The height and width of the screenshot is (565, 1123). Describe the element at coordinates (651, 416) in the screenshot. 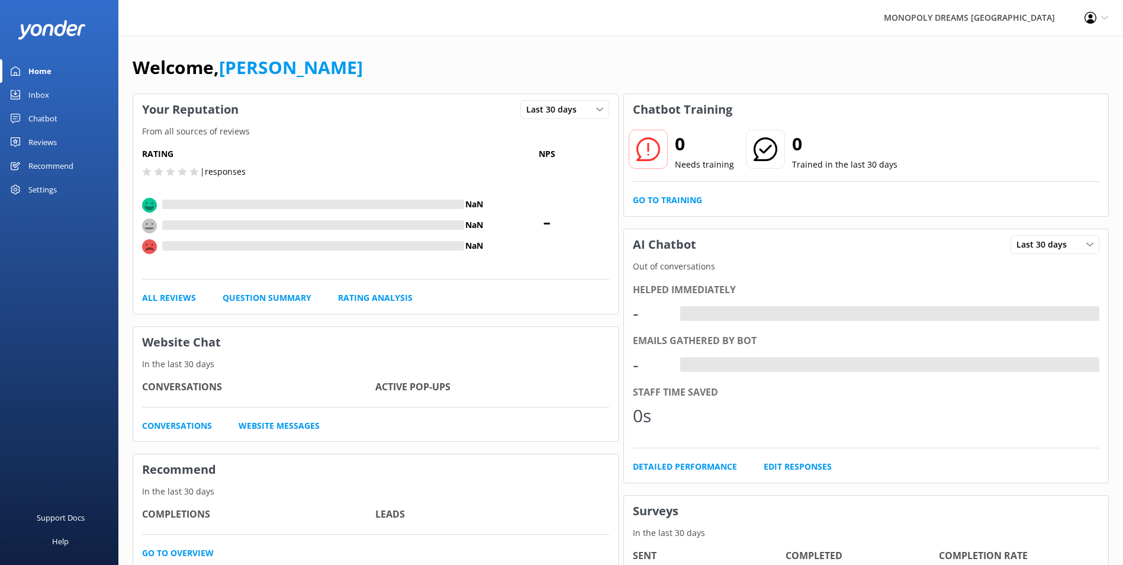

I see `div: 0s` at that location.